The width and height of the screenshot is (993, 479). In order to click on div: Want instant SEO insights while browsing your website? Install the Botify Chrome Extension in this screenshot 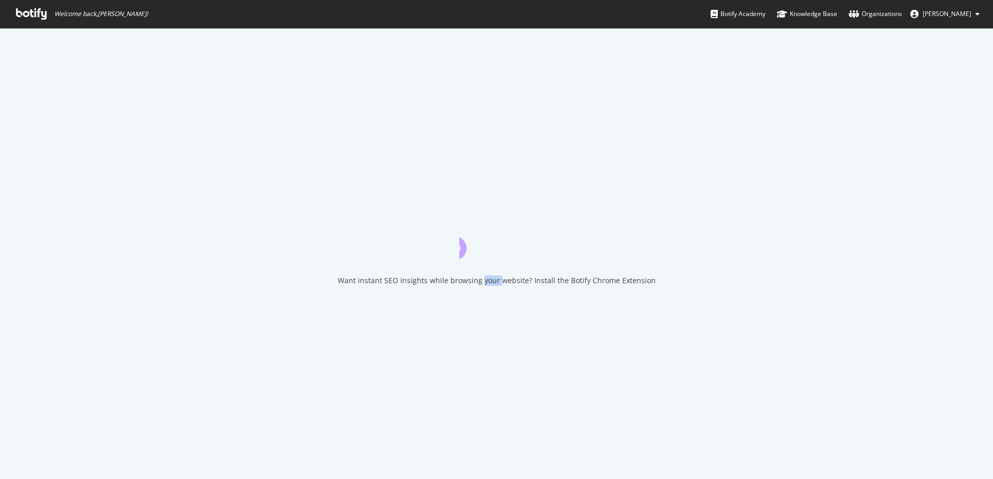, I will do `click(497, 281)`.